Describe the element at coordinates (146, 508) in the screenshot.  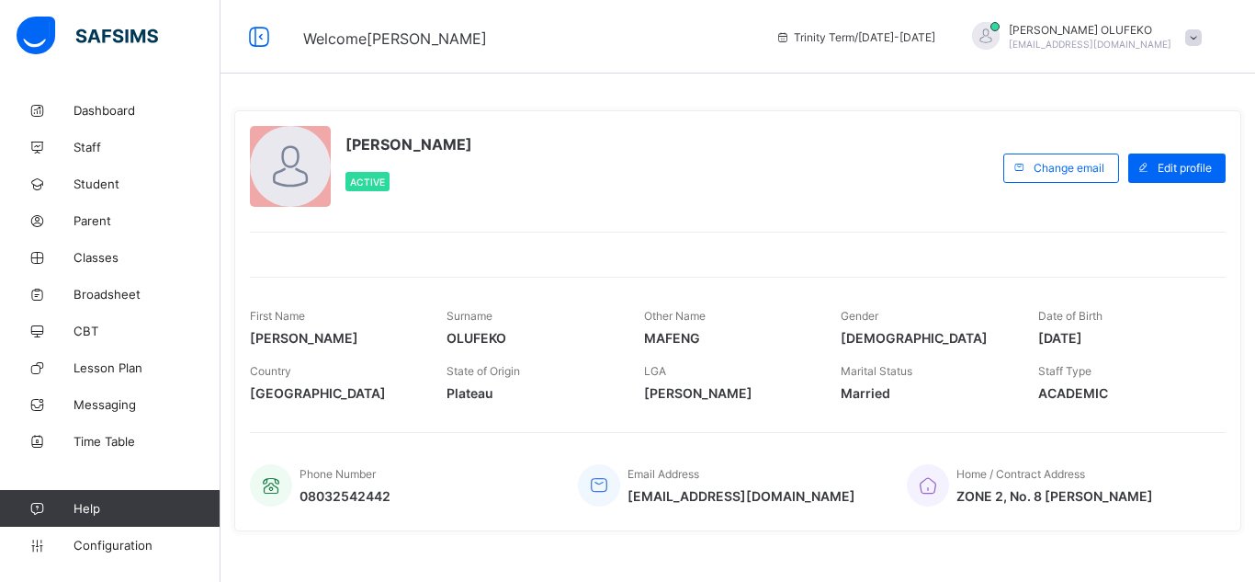
I see `span: Help` at that location.